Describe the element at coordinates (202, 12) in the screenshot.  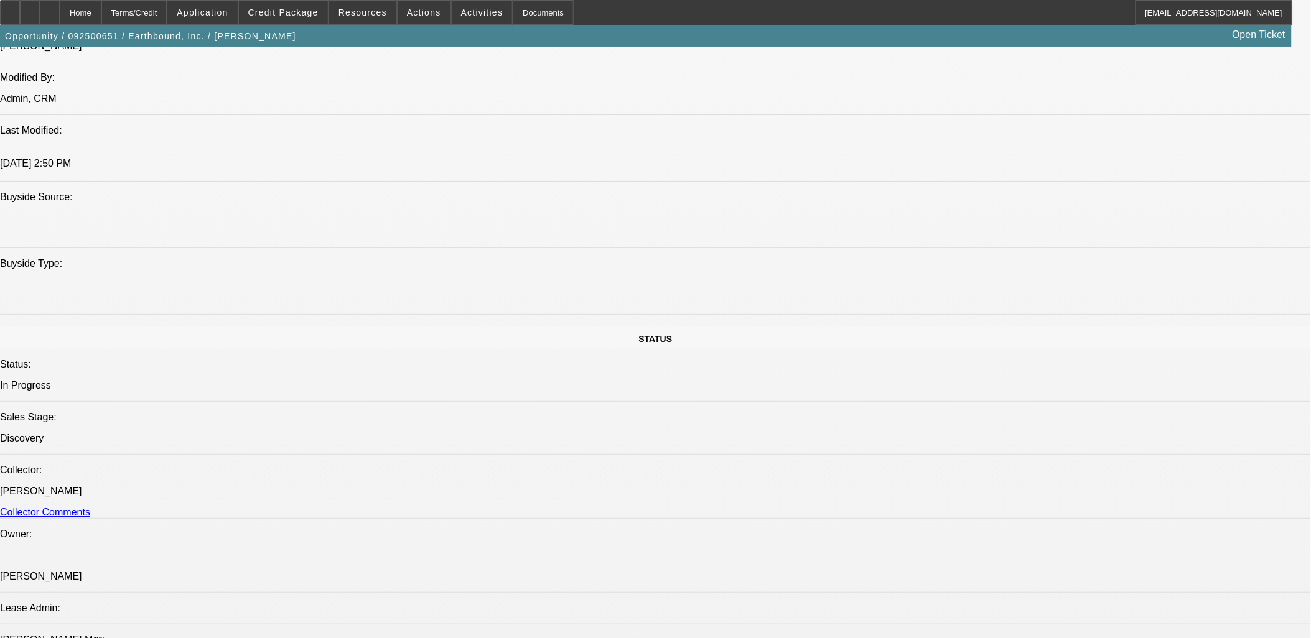
I see `button: Application` at that location.